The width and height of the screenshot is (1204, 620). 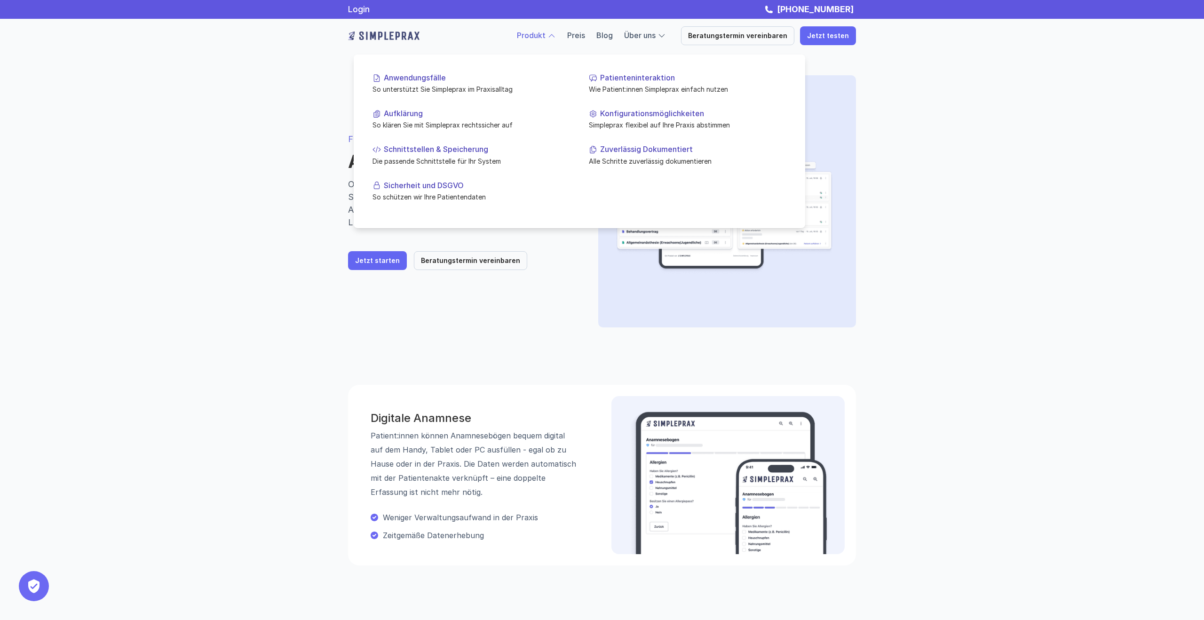 What do you see at coordinates (471, 84) in the screenshot?
I see `a: AnwendungsfälleSo unterstützt Sie Simpleprax im Praxisalltag` at bounding box center [471, 84].